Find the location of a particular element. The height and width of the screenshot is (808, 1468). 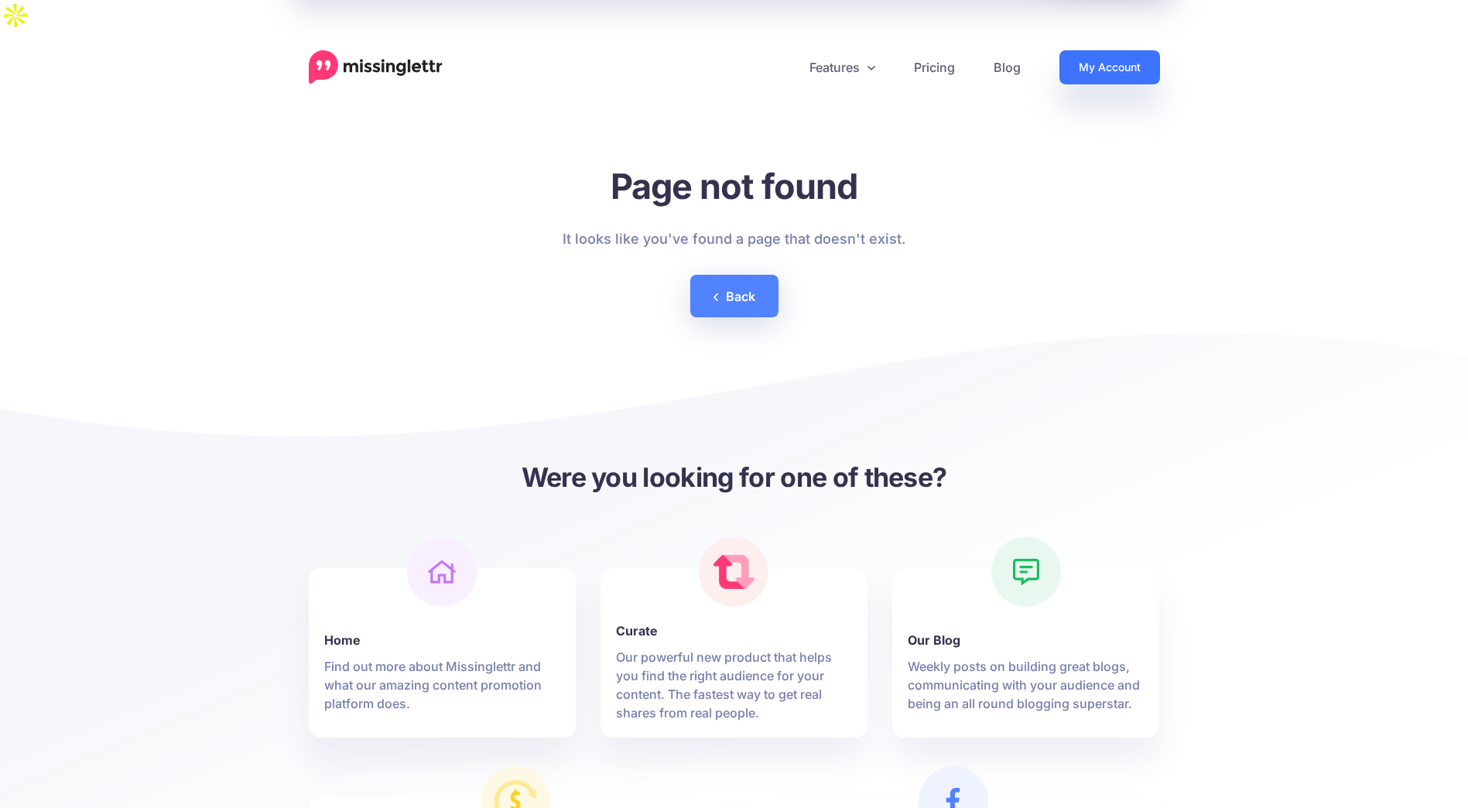

a: My Account is located at coordinates (1110, 67).